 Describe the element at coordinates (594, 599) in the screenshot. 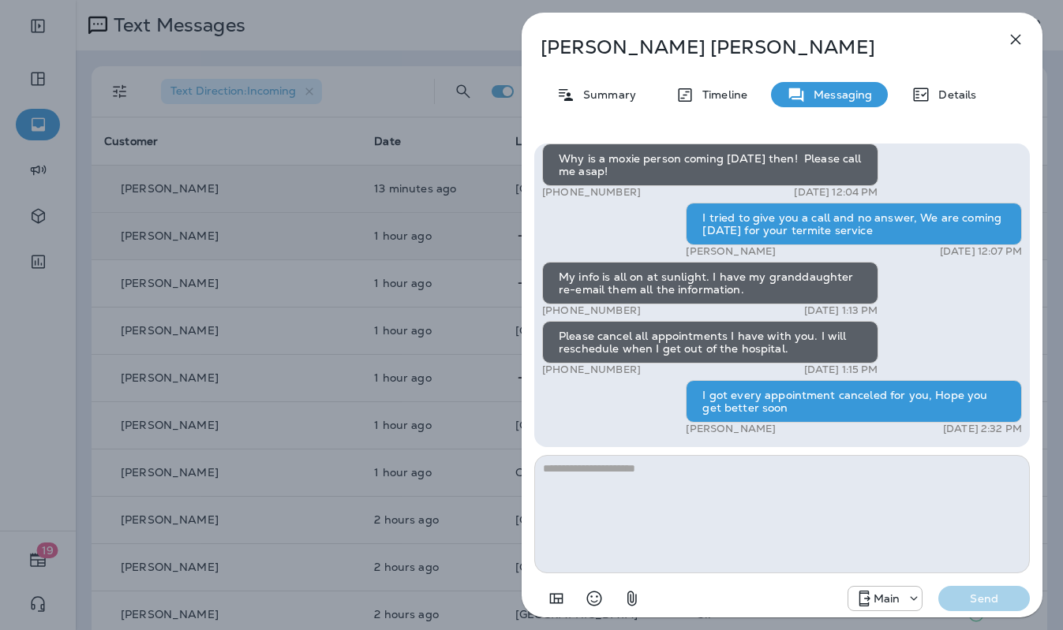

I see `button: Select an emoji` at that location.